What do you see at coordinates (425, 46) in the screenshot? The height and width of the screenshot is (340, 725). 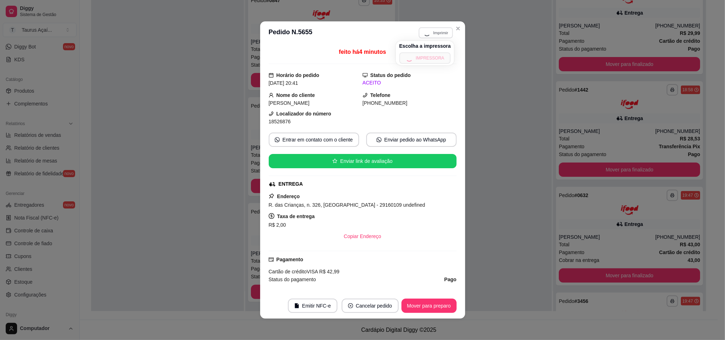 I see `h4: Escolha a impressora` at bounding box center [425, 46].